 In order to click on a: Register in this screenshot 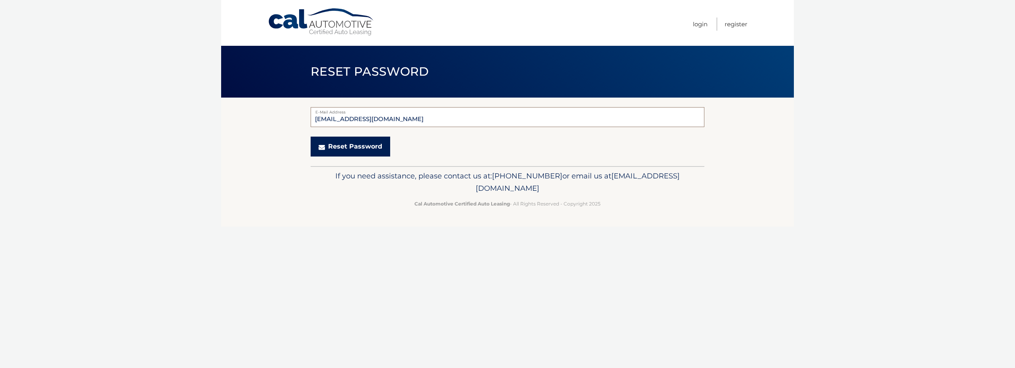, I will do `click(736, 24)`.